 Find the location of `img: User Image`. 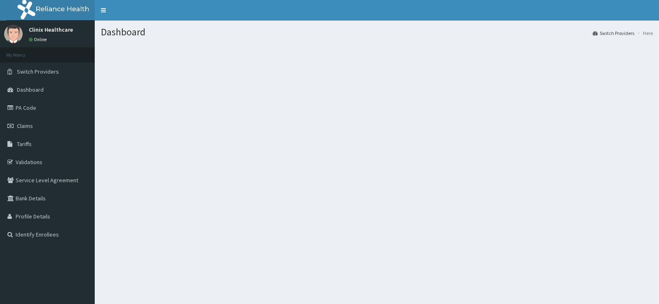

img: User Image is located at coordinates (13, 34).